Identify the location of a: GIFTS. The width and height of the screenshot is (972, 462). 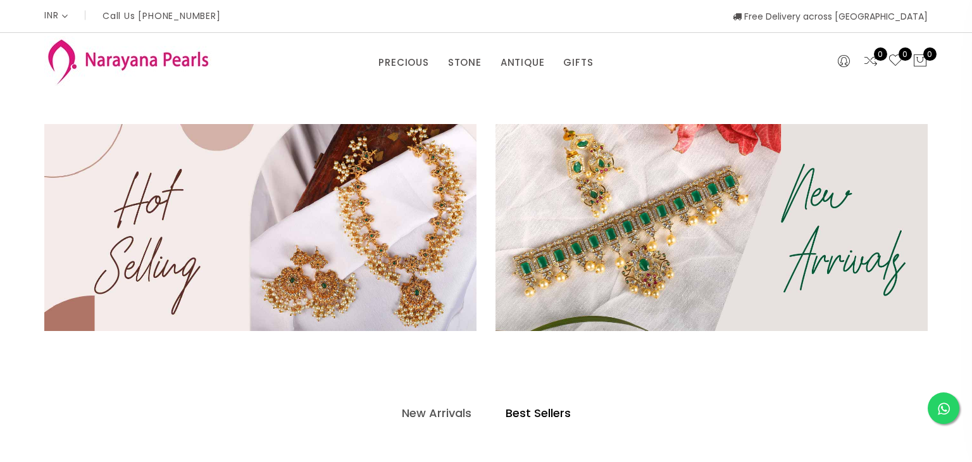
(578, 63).